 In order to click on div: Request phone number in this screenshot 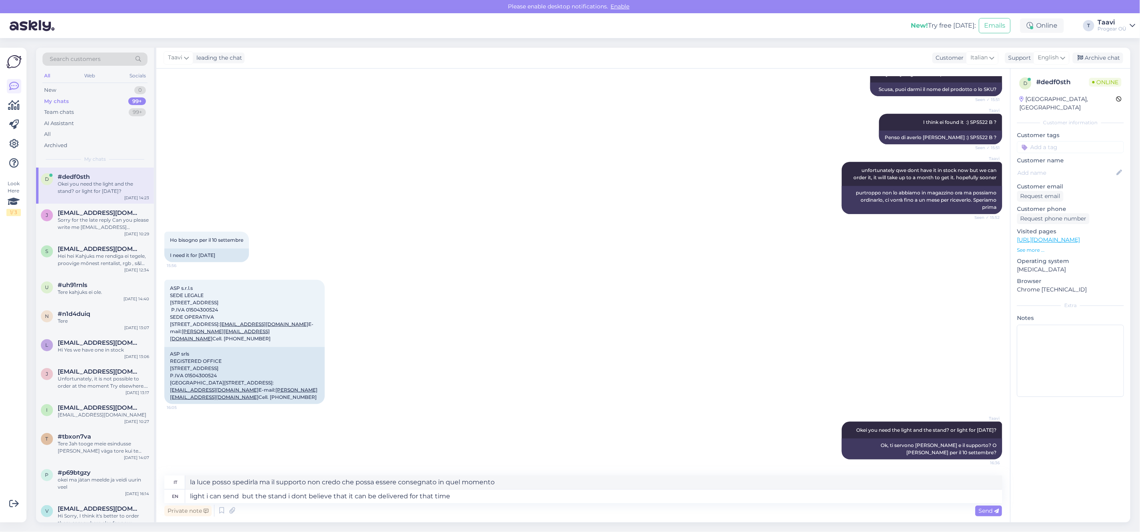, I will do `click(1053, 219)`.